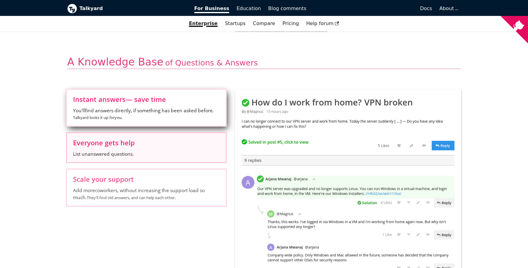  What do you see at coordinates (278, 29) in the screenshot?
I see `a: Slack` at bounding box center [278, 29].